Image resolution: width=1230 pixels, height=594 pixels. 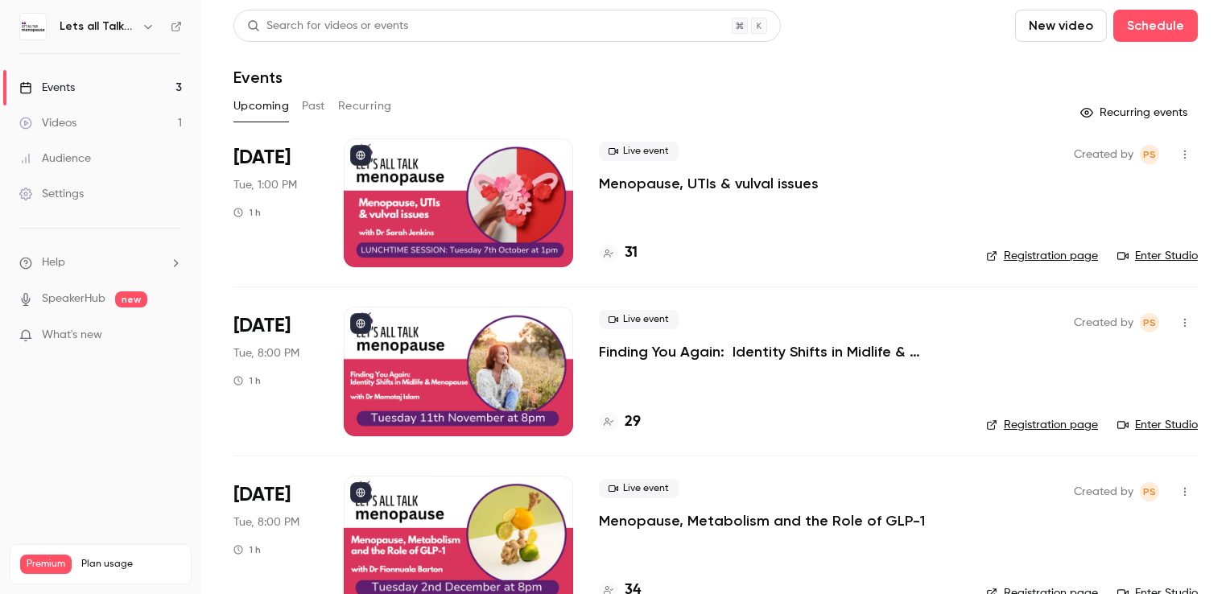 What do you see at coordinates (131, 564) in the screenshot?
I see `span: Plan usage` at bounding box center [131, 564].